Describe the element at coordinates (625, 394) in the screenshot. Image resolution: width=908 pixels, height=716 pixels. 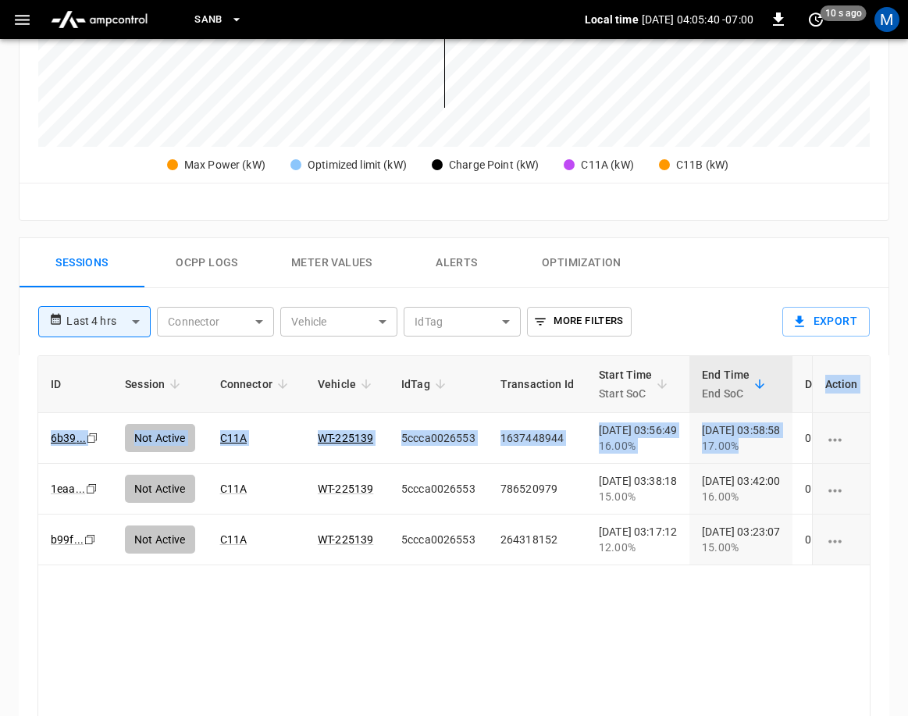
I see `p: Start SoC` at that location.